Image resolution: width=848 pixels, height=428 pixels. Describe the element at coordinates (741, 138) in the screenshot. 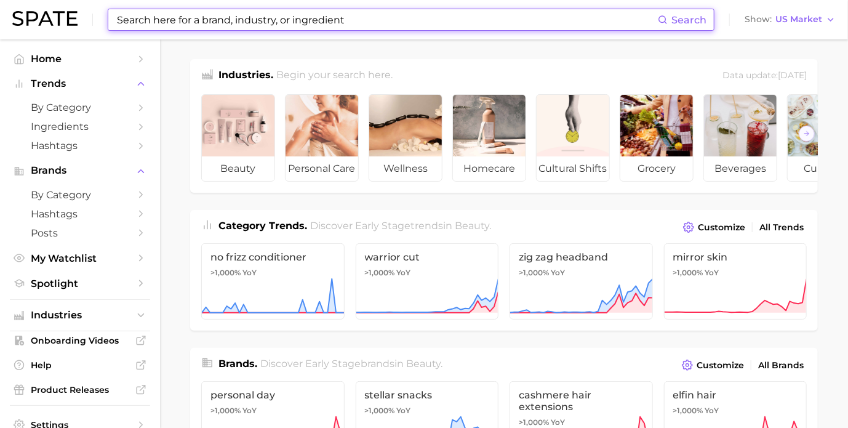

I see `a: beverages` at that location.